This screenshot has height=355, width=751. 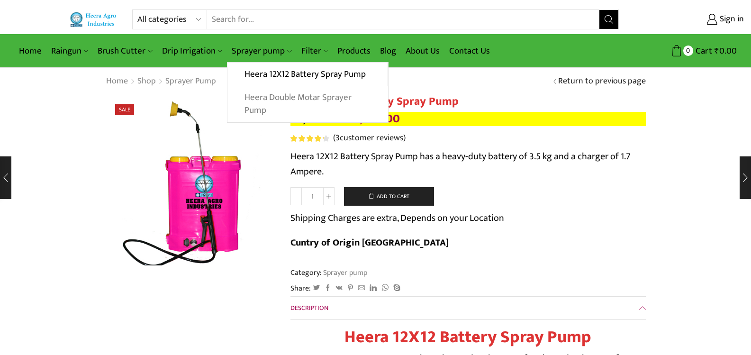 What do you see at coordinates (469, 51) in the screenshot?
I see `a: Contact Us` at bounding box center [469, 51].